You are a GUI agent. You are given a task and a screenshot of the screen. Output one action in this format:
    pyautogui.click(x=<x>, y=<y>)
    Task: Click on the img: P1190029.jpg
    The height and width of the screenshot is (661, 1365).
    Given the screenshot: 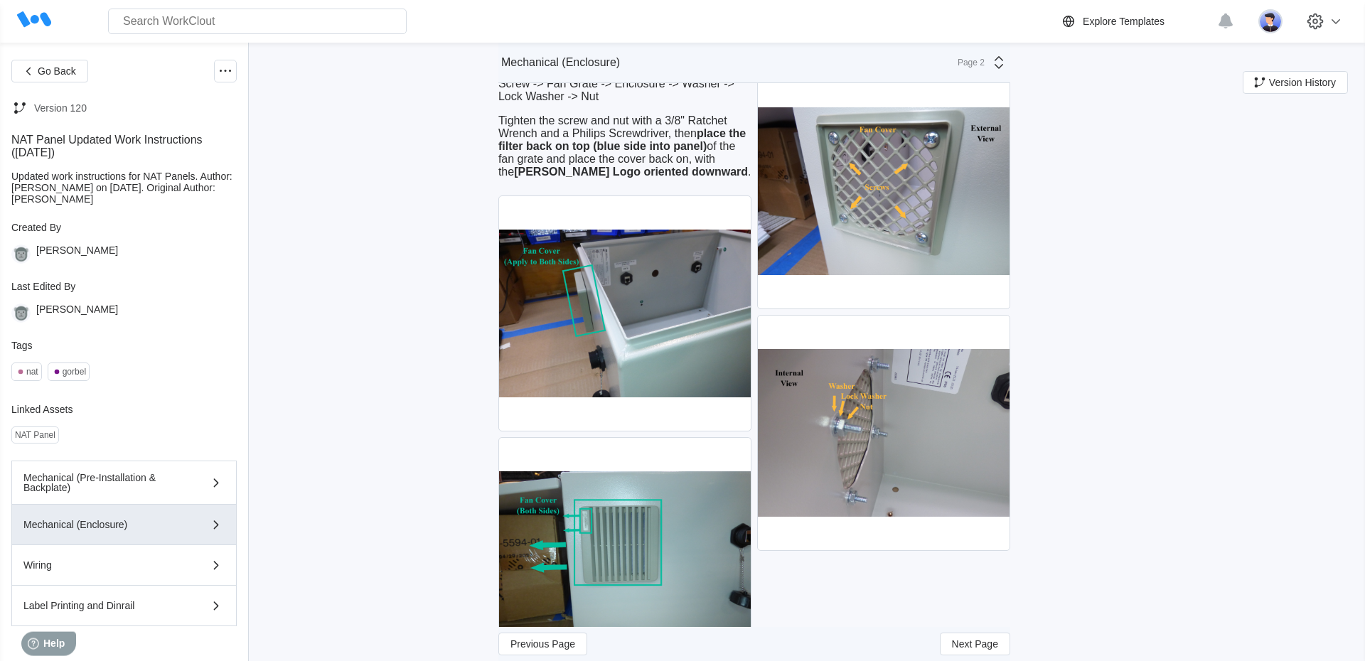 What is the action you would take?
    pyautogui.click(x=625, y=314)
    